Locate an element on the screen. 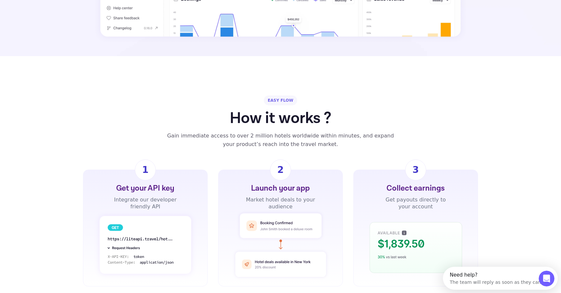 The height and width of the screenshot is (293, 561). div: 3 is located at coordinates (415, 170).